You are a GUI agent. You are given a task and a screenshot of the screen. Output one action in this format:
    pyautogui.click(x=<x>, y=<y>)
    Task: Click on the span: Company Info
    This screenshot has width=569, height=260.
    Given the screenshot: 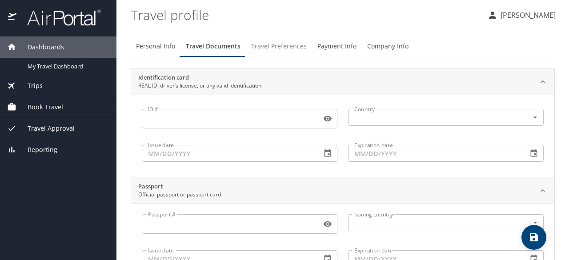 What is the action you would take?
    pyautogui.click(x=388, y=46)
    